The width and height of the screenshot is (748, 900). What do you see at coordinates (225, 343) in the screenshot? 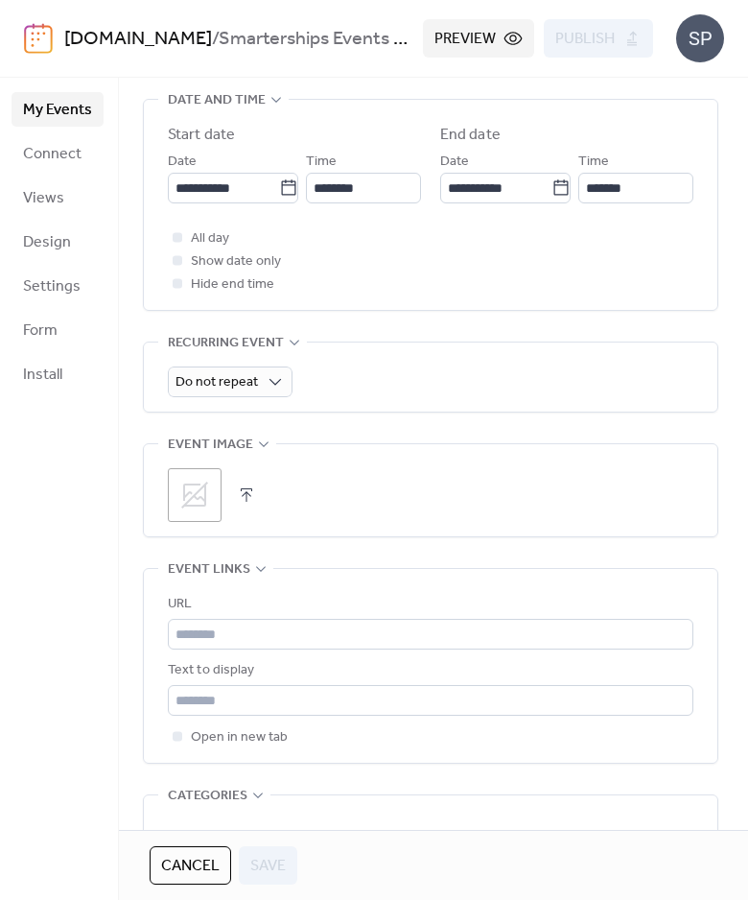
I see `span: Recurring event` at bounding box center [225, 343].